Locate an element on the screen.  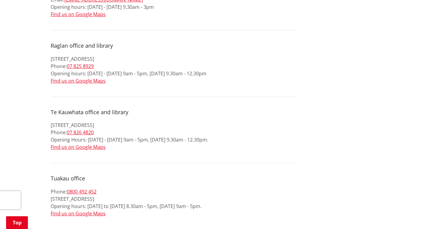
h4: Tuakau office is located at coordinates (174, 178).